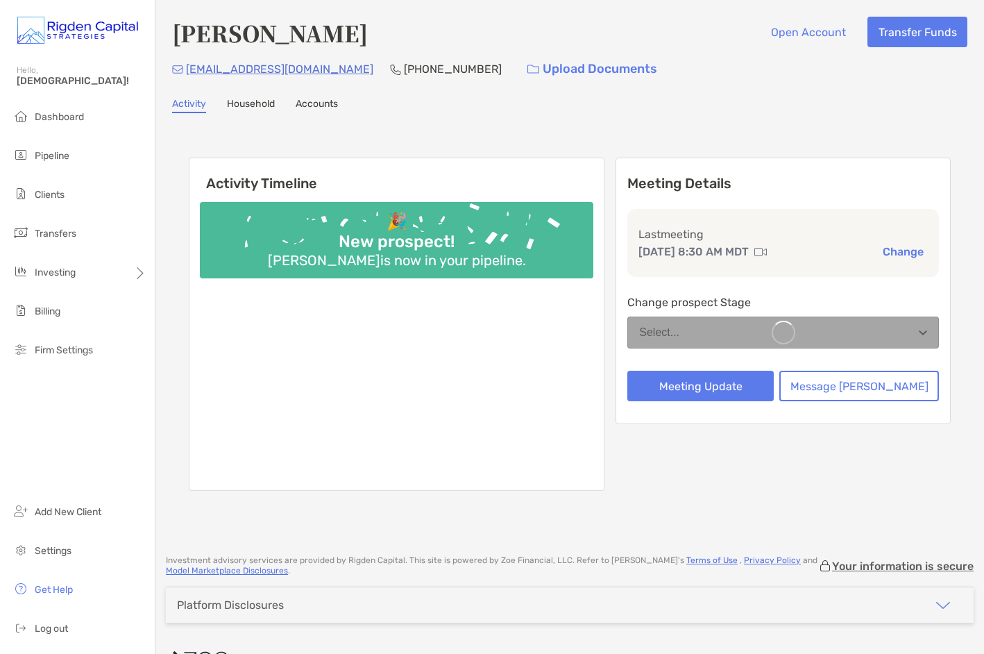 The width and height of the screenshot is (984, 654). I want to click on a: Privacy Policy, so click(772, 560).